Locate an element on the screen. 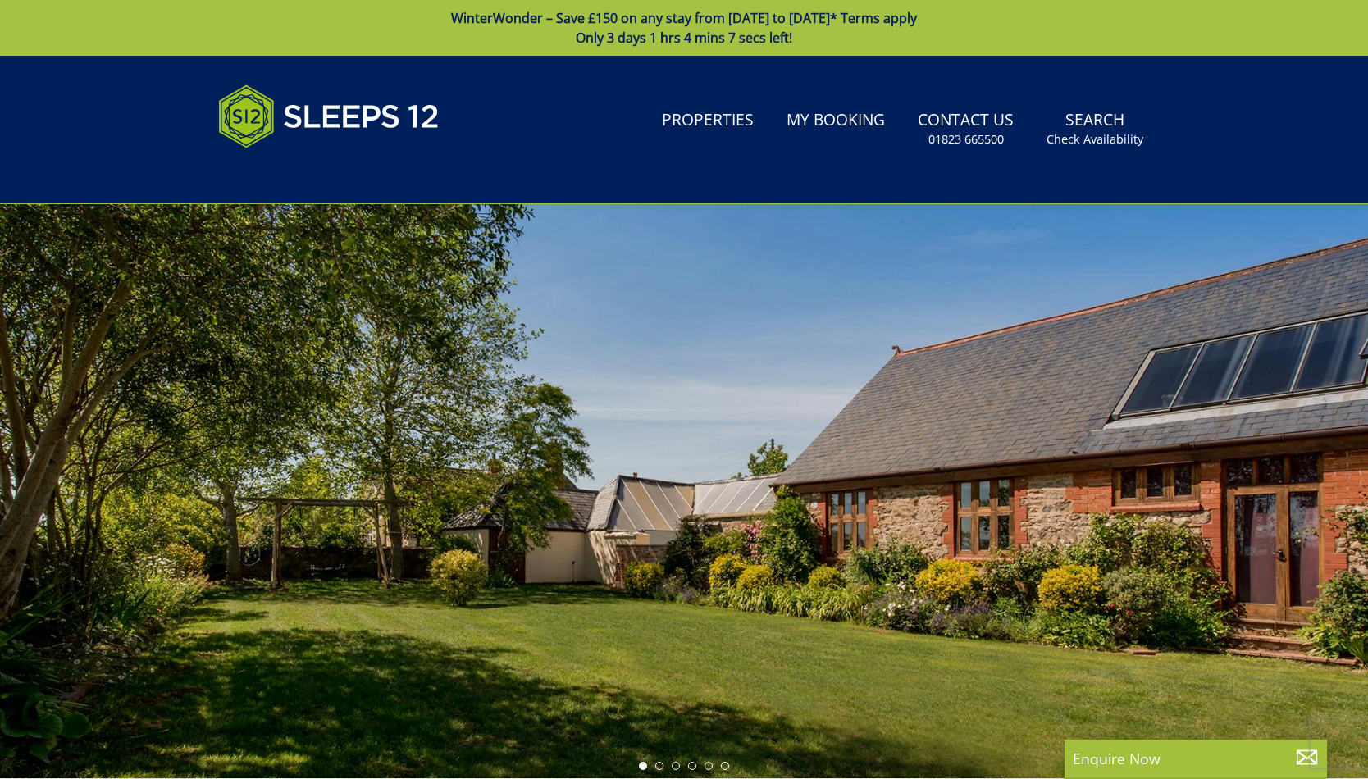 Image resolution: width=1368 pixels, height=779 pixels. a: Properties is located at coordinates (708, 121).